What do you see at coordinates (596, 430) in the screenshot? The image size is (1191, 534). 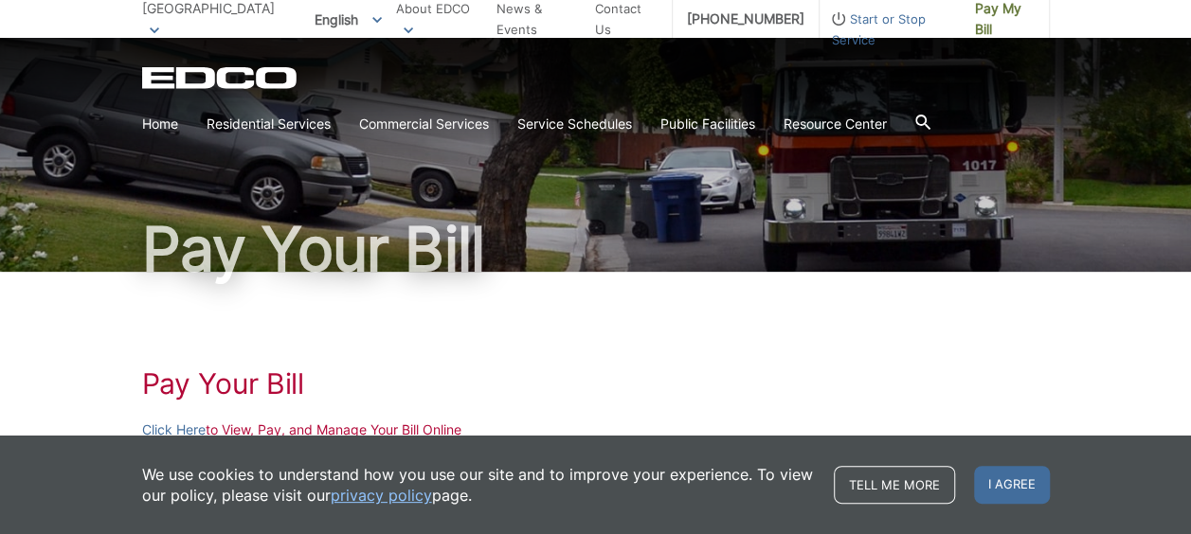 I see `p: to View, Pay, and Manage Your Bill Online` at bounding box center [596, 430].